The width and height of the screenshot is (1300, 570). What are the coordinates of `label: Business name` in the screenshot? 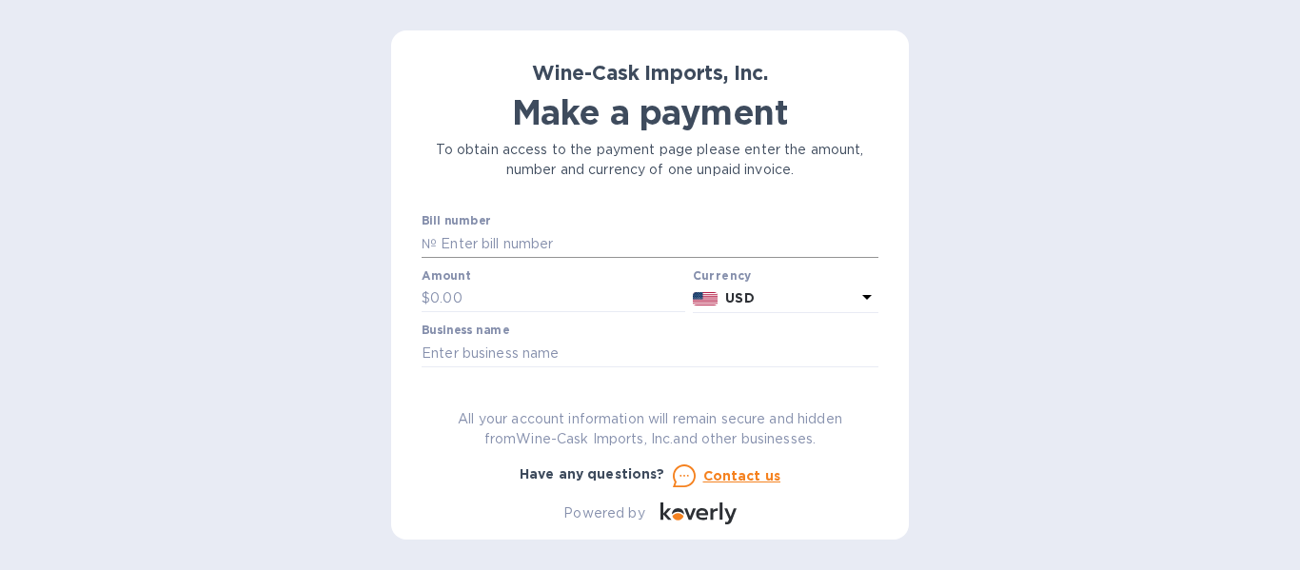 It's located at (465, 331).